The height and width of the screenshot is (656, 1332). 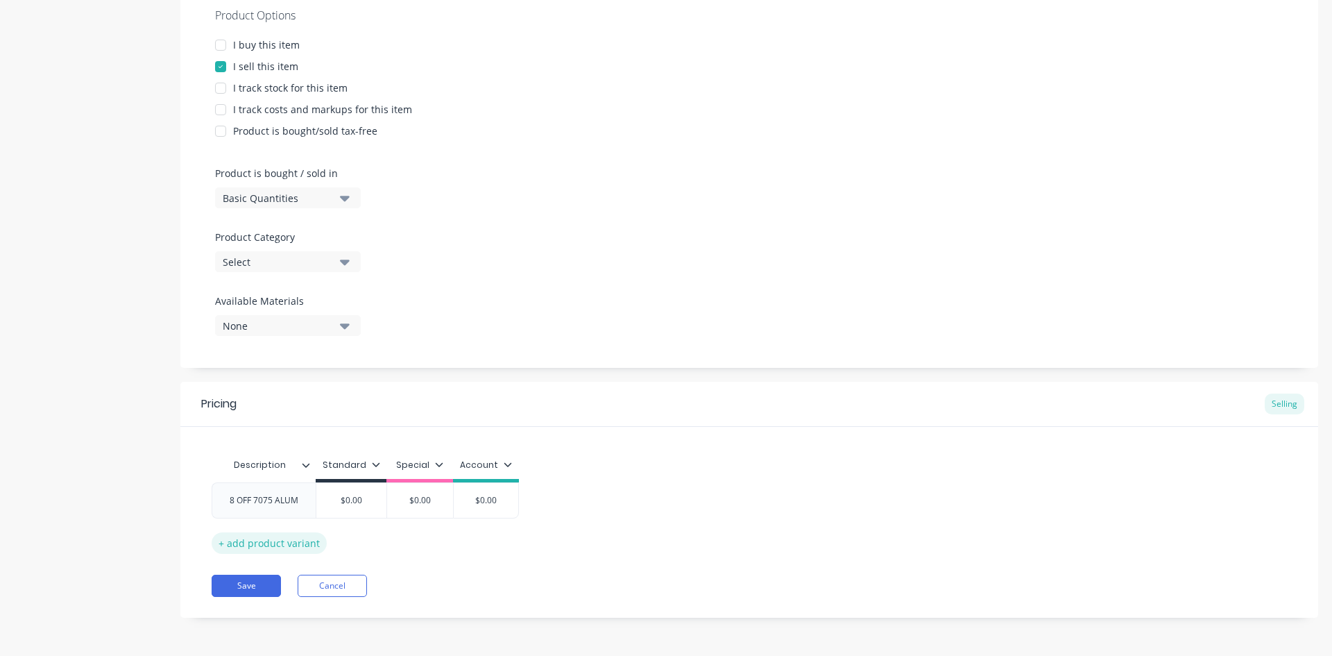 What do you see at coordinates (278, 262) in the screenshot?
I see `div: Select` at bounding box center [278, 262].